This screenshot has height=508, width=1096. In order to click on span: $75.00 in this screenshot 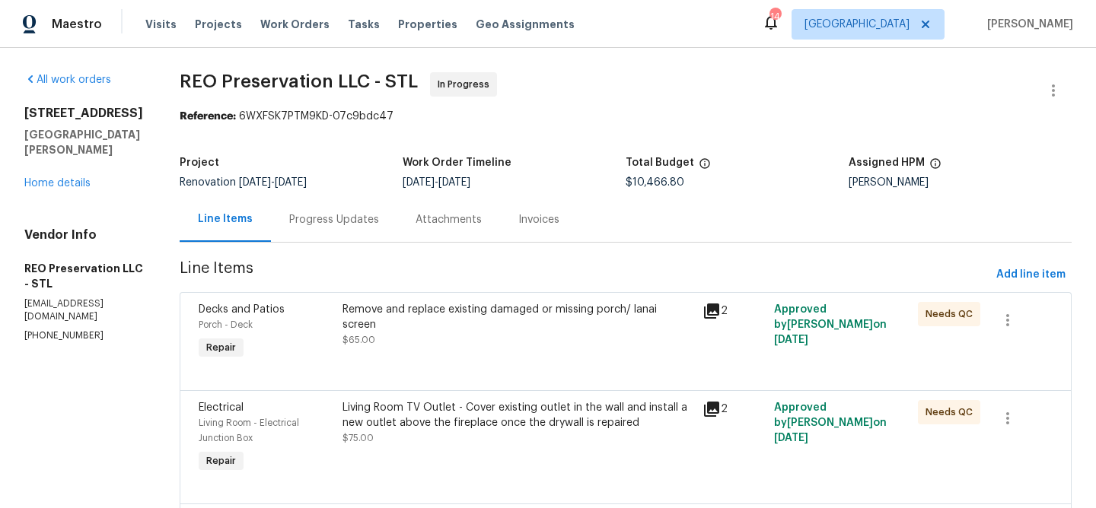, I will do `click(358, 438)`.